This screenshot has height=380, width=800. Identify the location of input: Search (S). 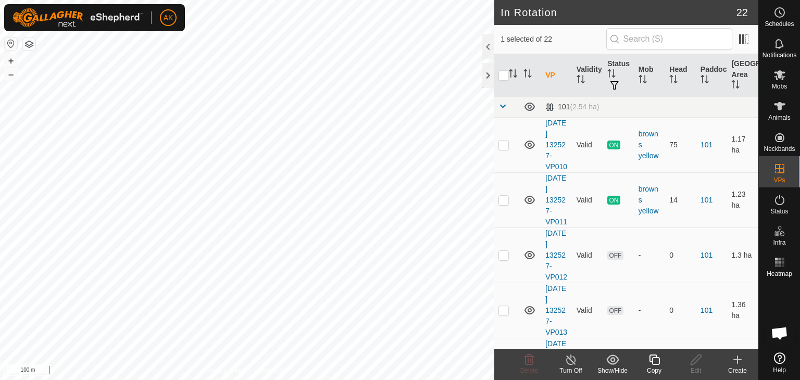
(669, 39).